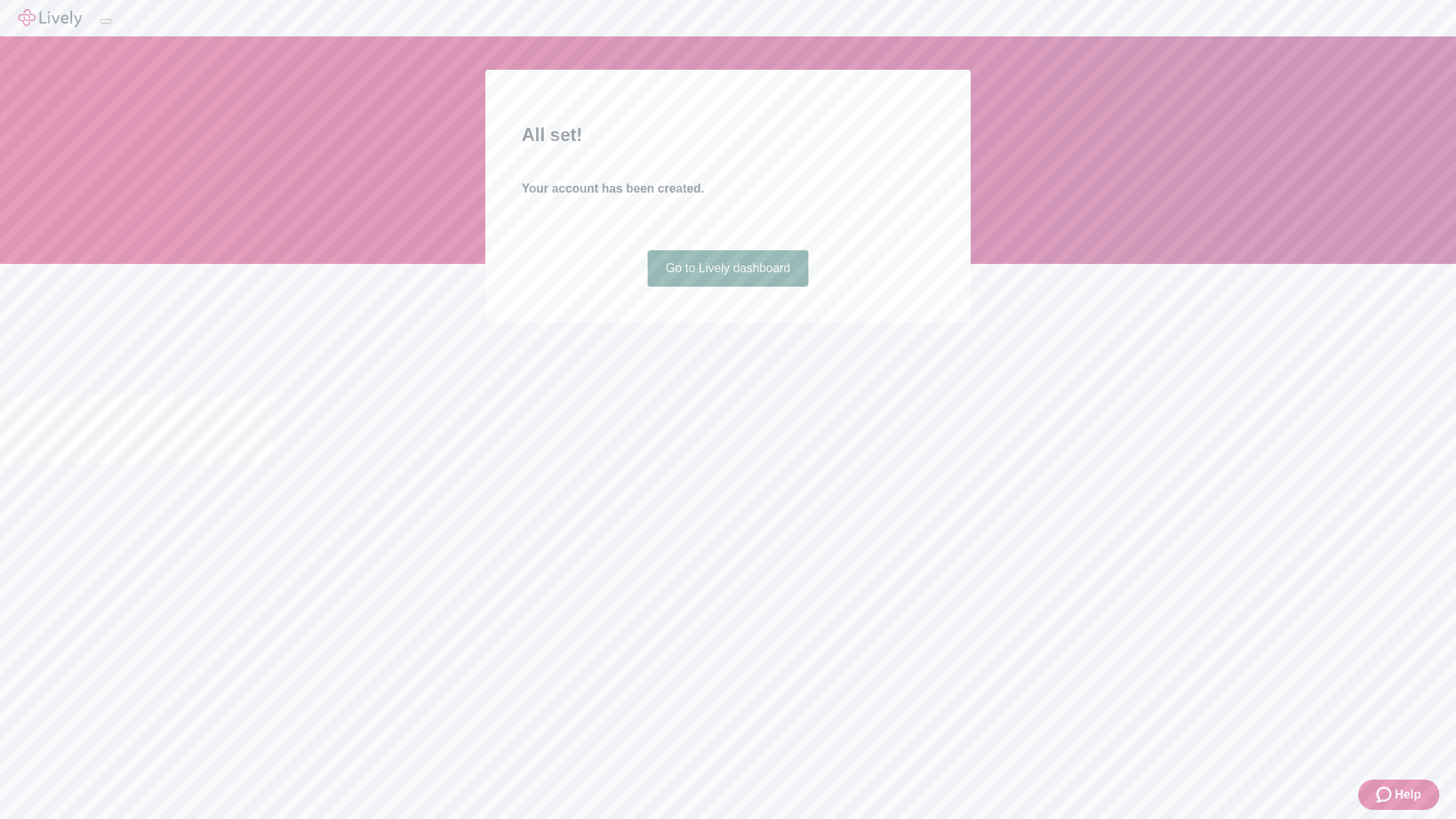  I want to click on h2: All set!, so click(728, 135).